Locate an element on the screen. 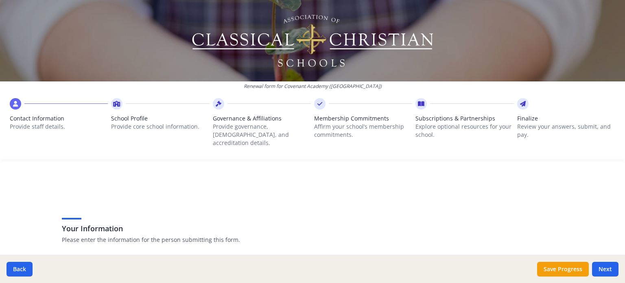  p: Please enter the information for the person submitting this form. is located at coordinates (312, 240).